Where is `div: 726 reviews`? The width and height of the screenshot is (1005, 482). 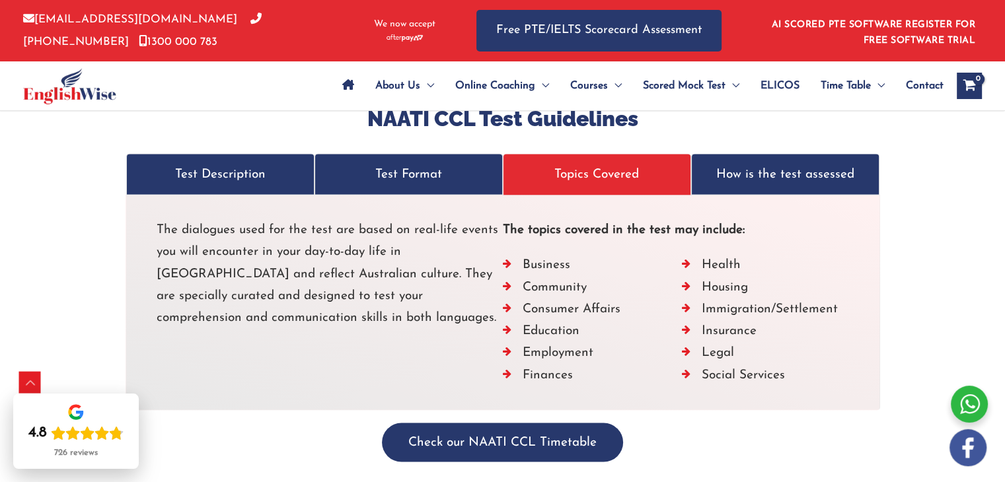 div: 726 reviews is located at coordinates (76, 453).